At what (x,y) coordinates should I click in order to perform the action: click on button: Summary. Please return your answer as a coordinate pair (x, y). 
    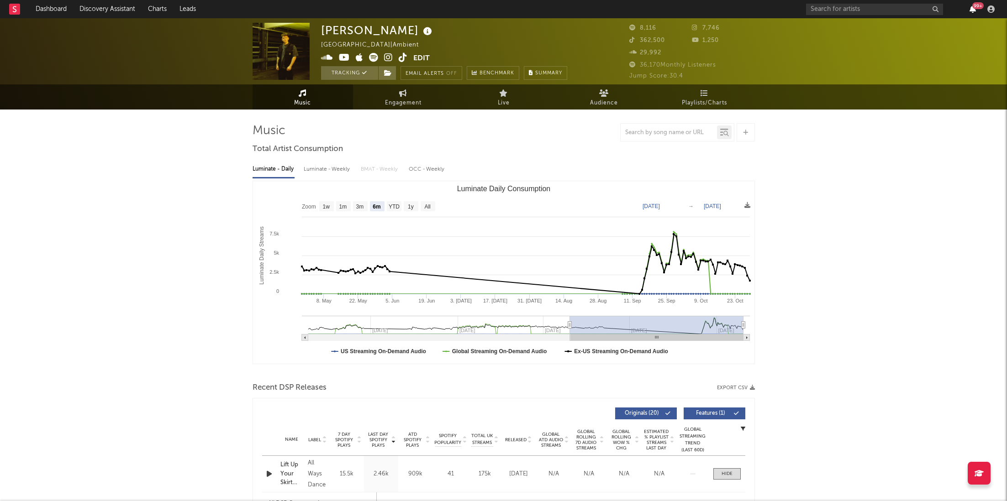
    Looking at the image, I should click on (545, 73).